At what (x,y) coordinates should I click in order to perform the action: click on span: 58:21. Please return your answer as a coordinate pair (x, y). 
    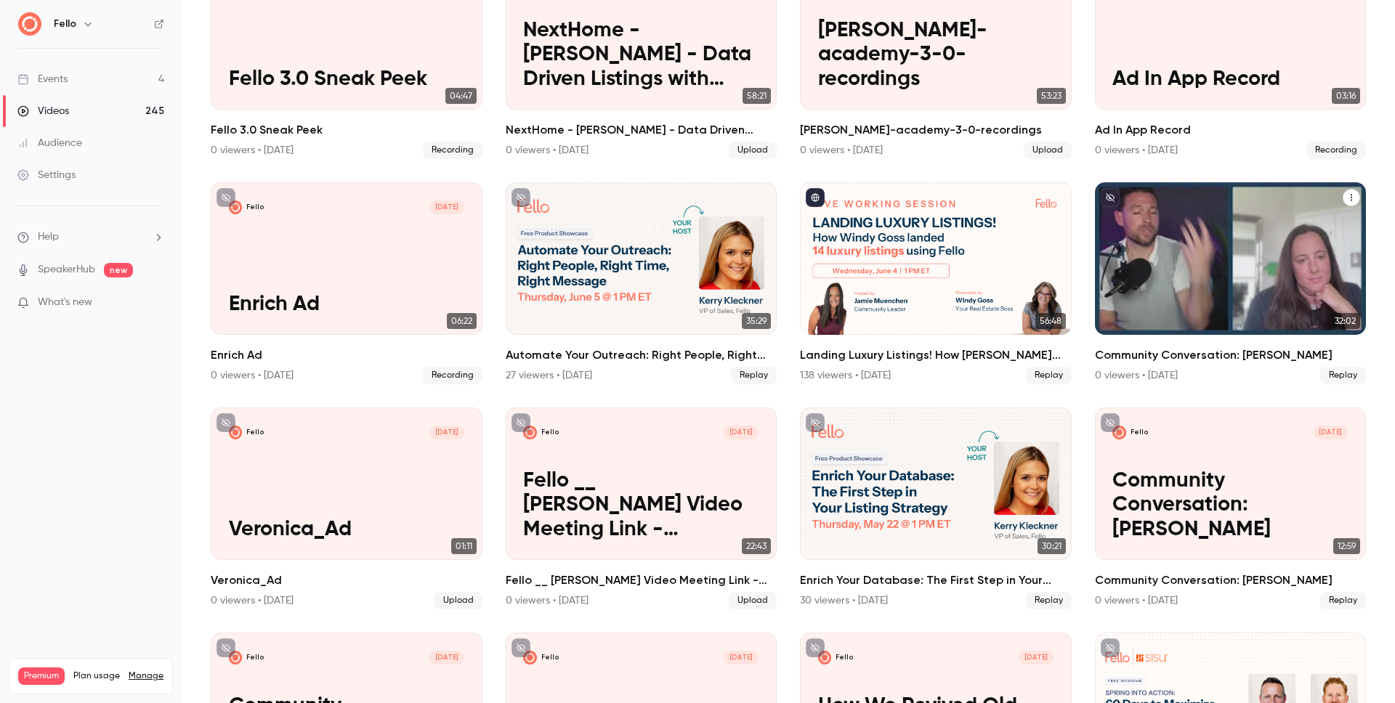
    Looking at the image, I should click on (756, 96).